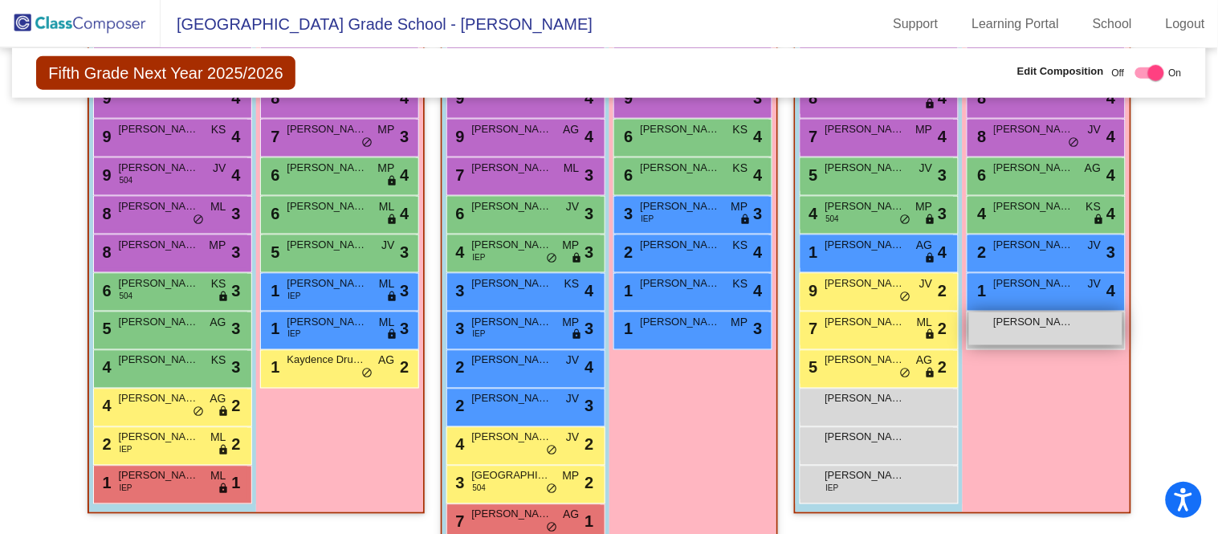  What do you see at coordinates (105, 329) in the screenshot?
I see `span: 5` at bounding box center [105, 329].